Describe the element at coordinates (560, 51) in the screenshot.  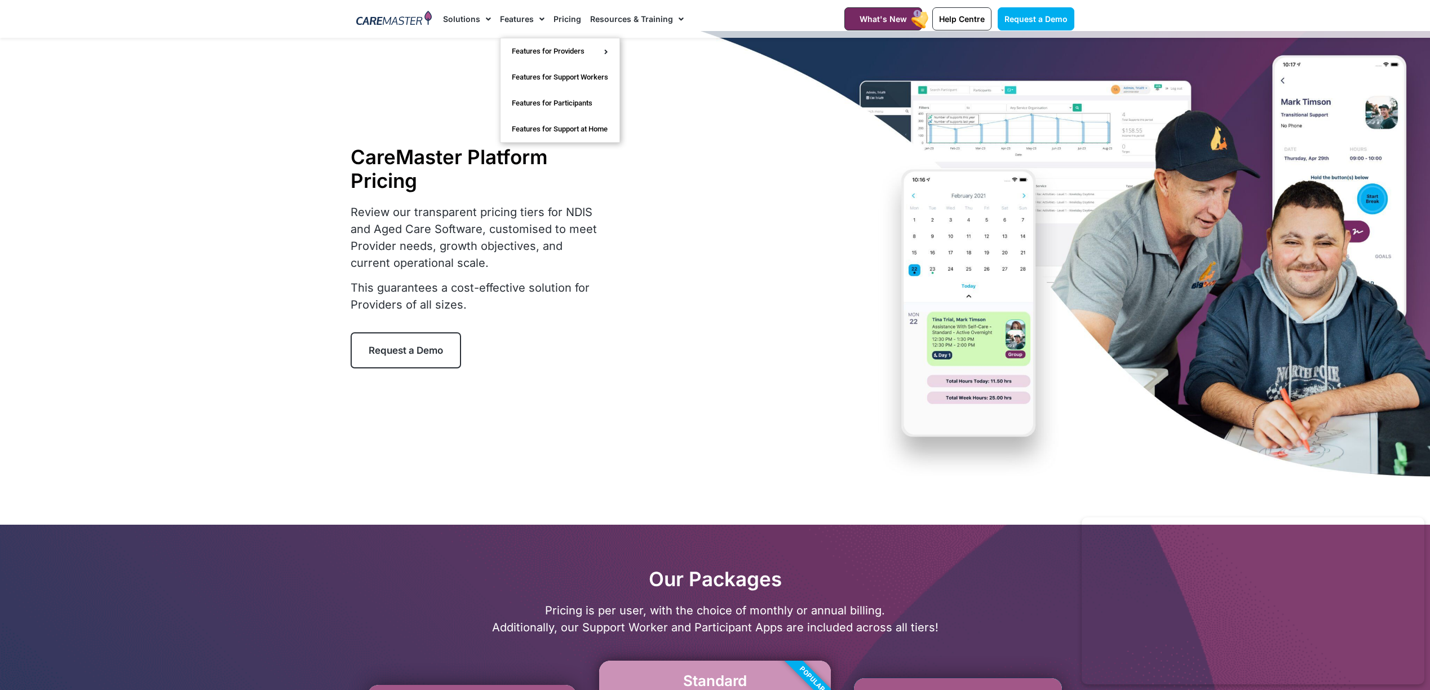
I see `a: Features for Providers` at that location.